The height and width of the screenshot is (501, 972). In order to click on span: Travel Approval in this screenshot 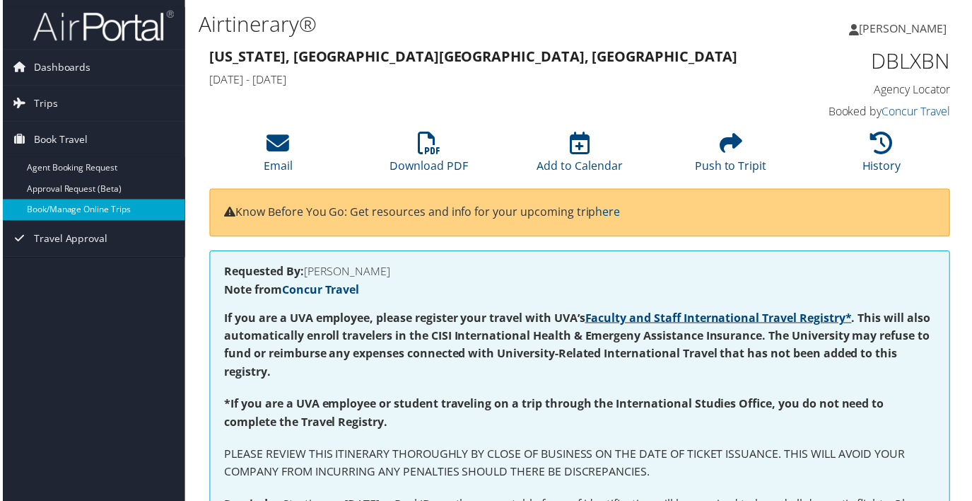, I will do `click(68, 240)`.